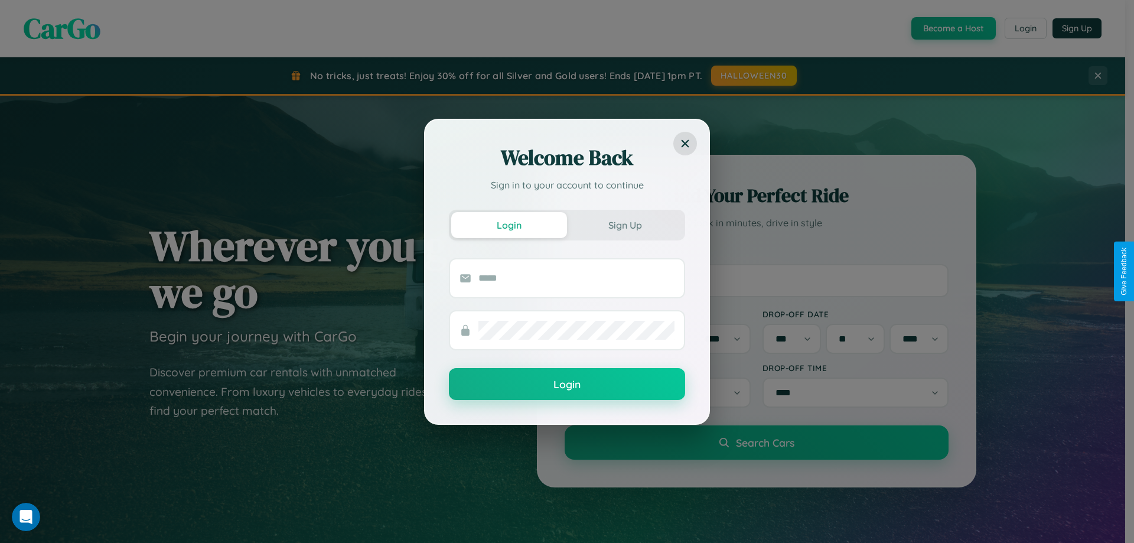 This screenshot has width=1134, height=543. Describe the element at coordinates (1124, 271) in the screenshot. I see `div: Give Feedback` at that location.